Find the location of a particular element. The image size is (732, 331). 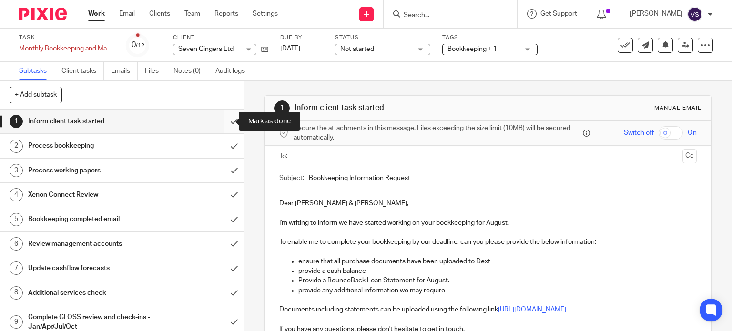

h1: Process working papers is located at coordinates (90, 171).